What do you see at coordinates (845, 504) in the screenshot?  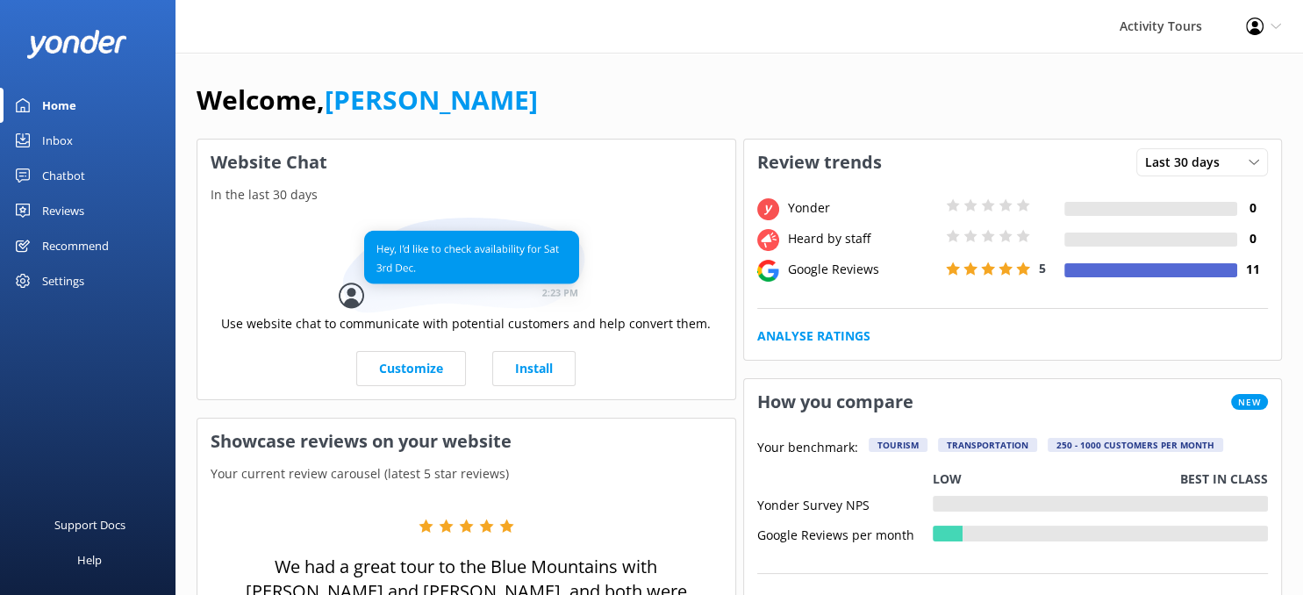 I see `div: Yonder Survey NPS` at bounding box center [845, 504].